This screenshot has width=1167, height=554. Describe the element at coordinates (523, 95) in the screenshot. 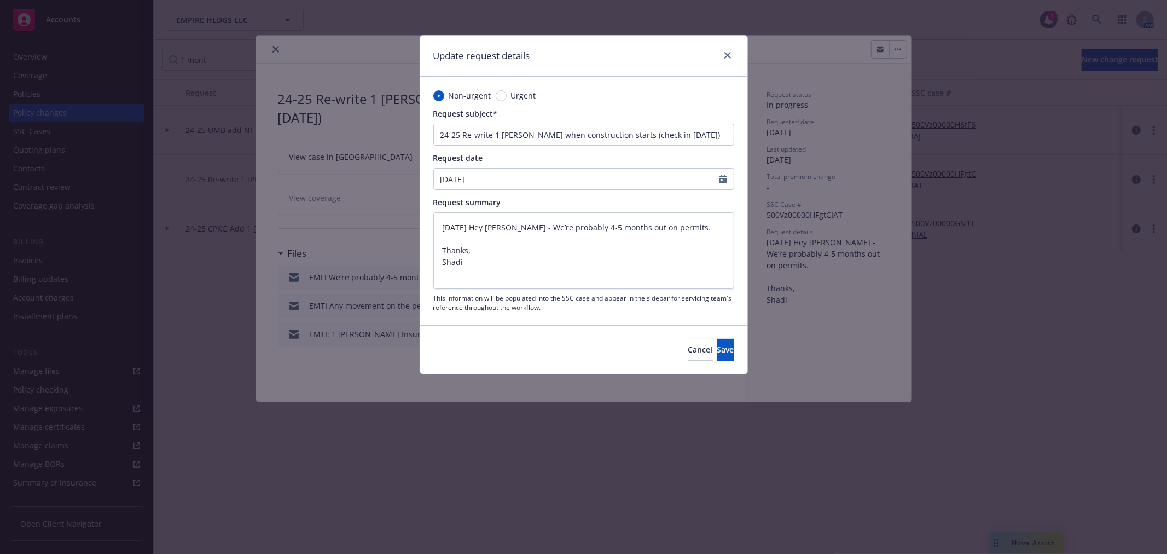

I see `span: Urgent` at that location.